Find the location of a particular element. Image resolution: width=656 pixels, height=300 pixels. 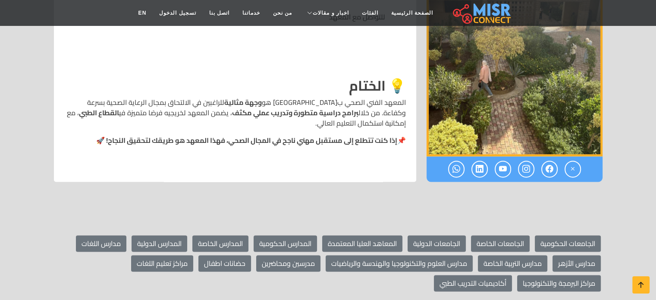

a: الجامعات الدولية is located at coordinates (436, 243).